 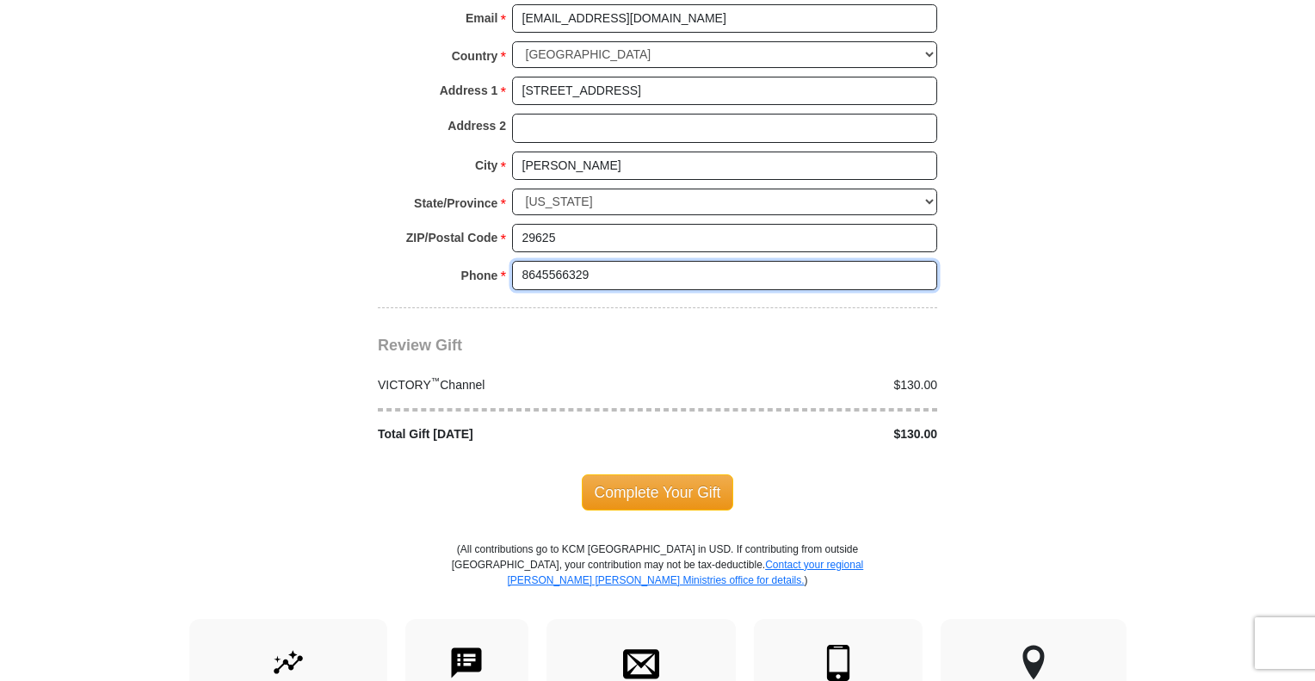 I want to click on img: give-by-stock.svg, so click(x=288, y=663).